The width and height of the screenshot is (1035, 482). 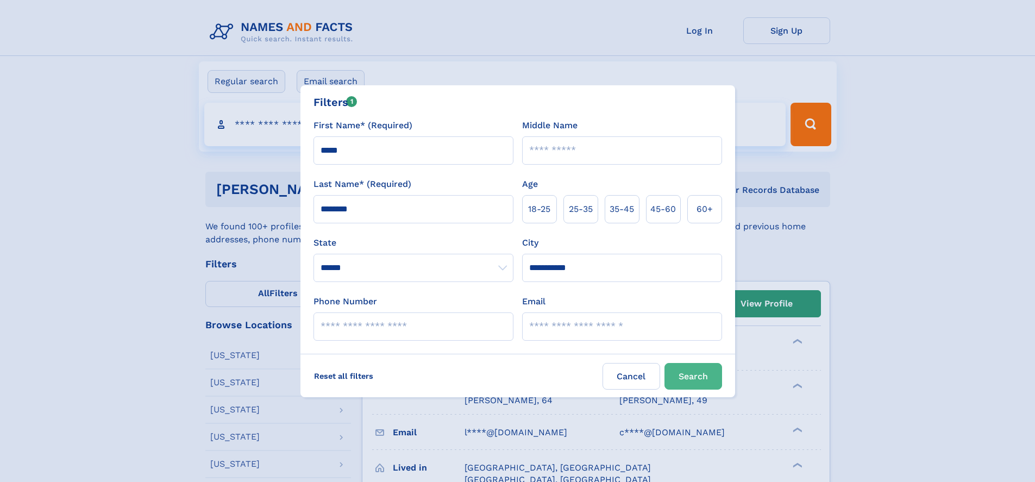 I want to click on label: Cancel, so click(x=631, y=376).